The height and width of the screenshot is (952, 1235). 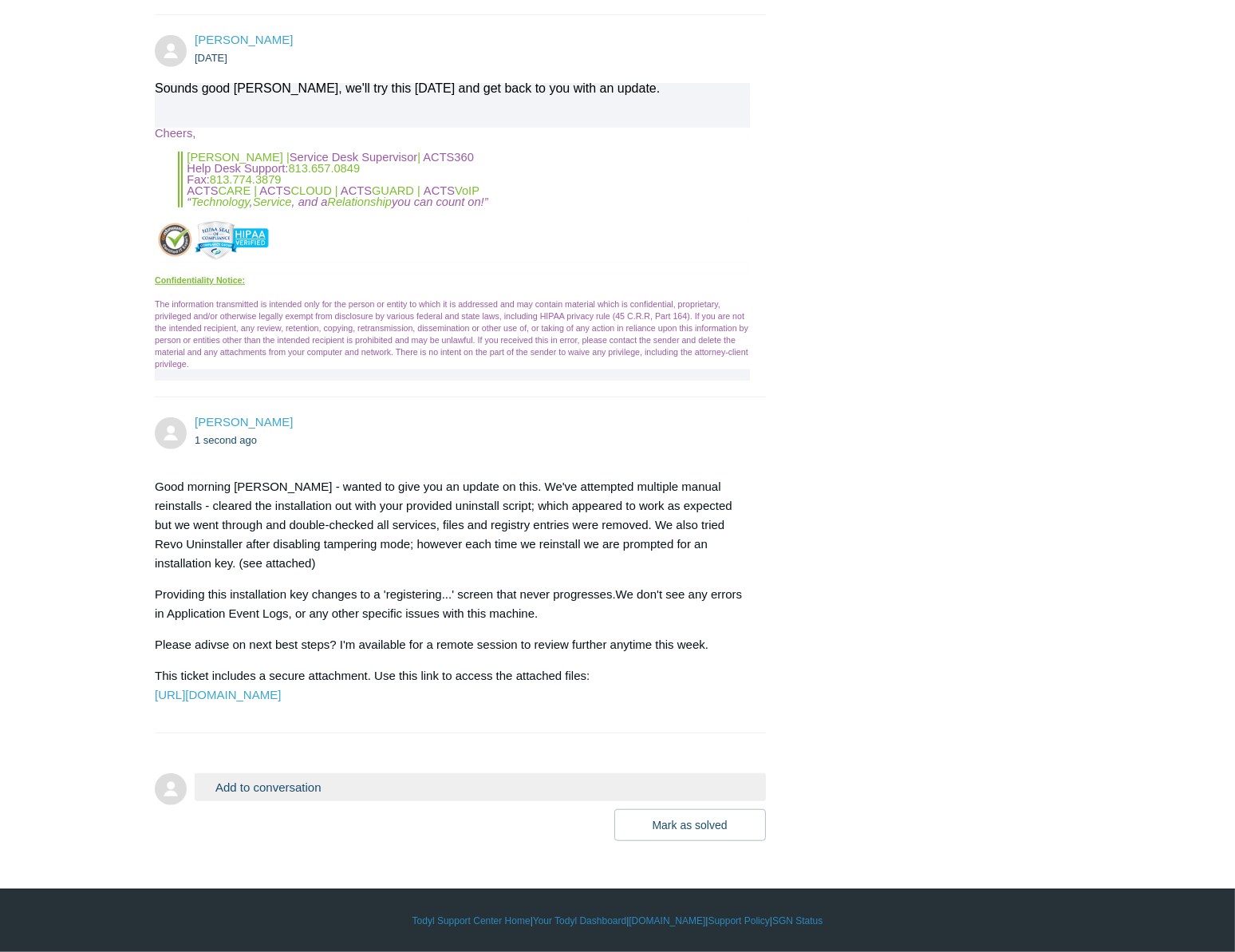 What do you see at coordinates (237, 168) in the screenshot?
I see `span: Help Desk Support:` at bounding box center [237, 168].